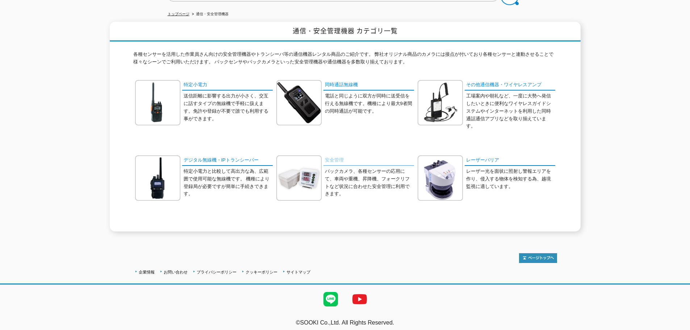 This screenshot has width=690, height=330. Describe the element at coordinates (227, 85) in the screenshot. I see `a: 特定小電力` at that location.